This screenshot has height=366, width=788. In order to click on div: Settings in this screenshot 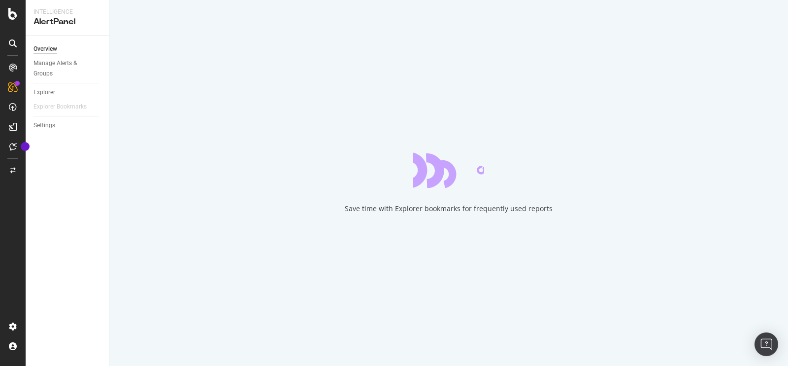, I will do `click(44, 125)`.